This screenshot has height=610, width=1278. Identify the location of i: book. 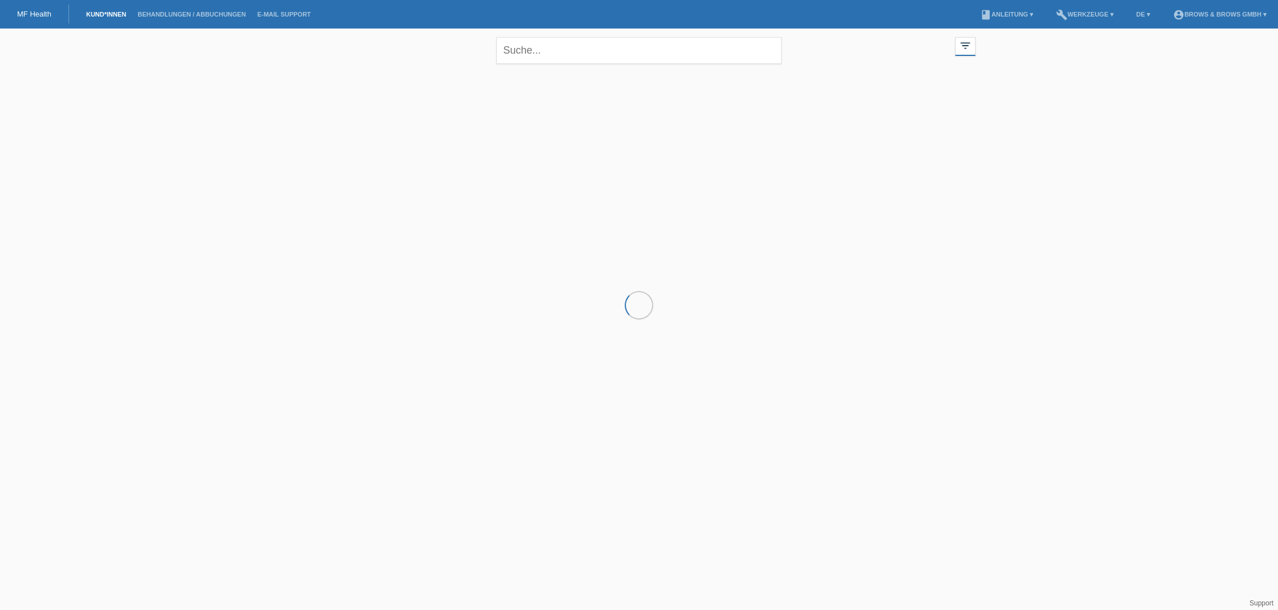
(986, 15).